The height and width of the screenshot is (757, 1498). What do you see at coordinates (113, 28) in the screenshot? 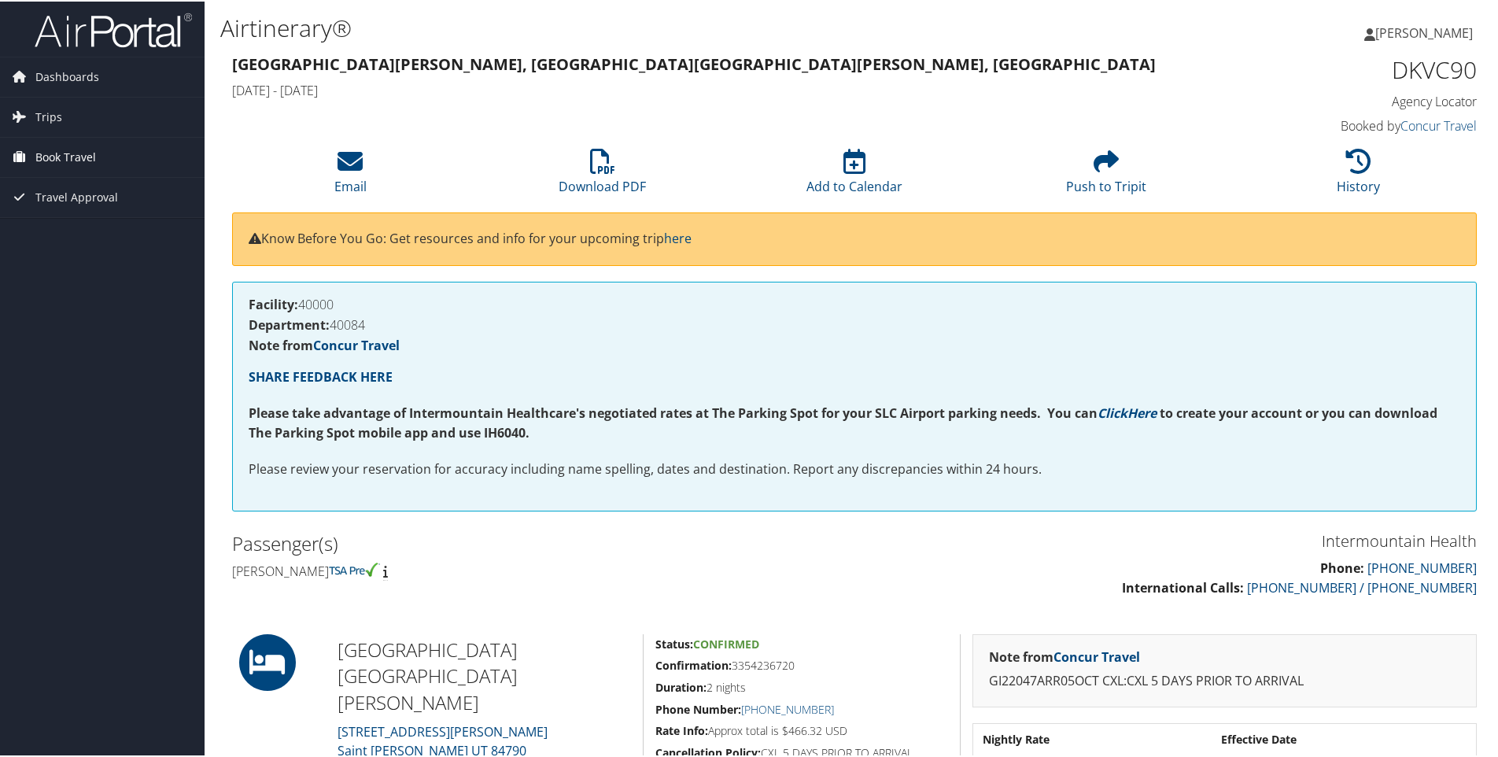
I see `img: airportal-logo.png` at bounding box center [113, 28].